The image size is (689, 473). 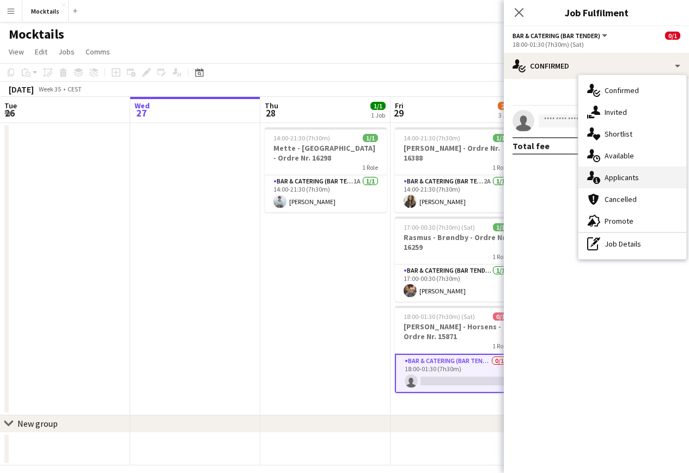 What do you see at coordinates (505, 106) in the screenshot?
I see `span: 2/3` at bounding box center [505, 106].